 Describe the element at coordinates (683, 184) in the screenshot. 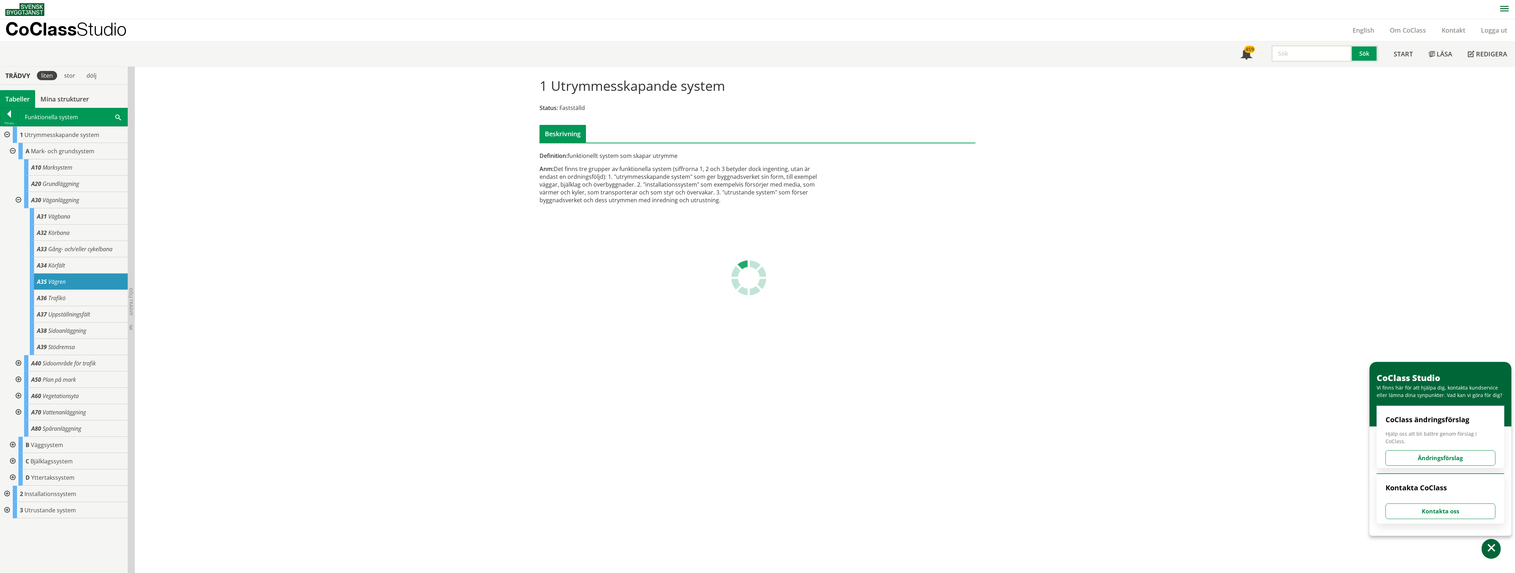

I see `div: Det finns tre grupper av funktionella system (siffrorna 1, 2 och 3 betyder dock ingenting, utan ä...` at that location.